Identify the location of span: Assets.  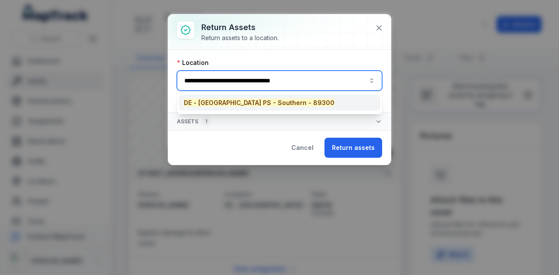
(194, 122).